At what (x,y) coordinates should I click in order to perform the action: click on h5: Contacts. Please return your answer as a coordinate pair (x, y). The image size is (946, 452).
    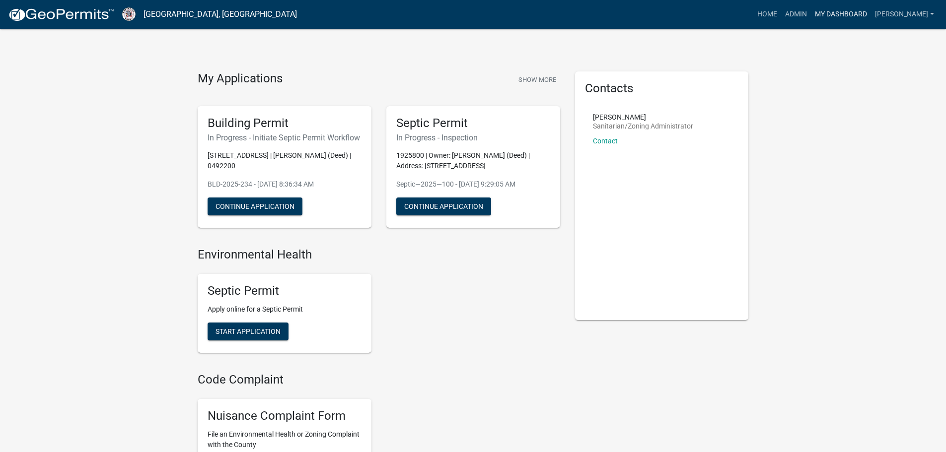
    Looking at the image, I should click on (662, 88).